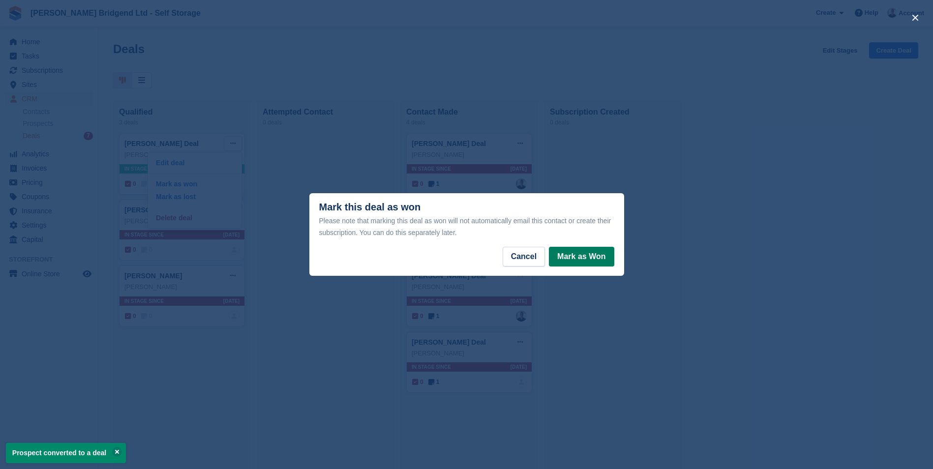 The width and height of the screenshot is (933, 469). Describe the element at coordinates (916, 18) in the screenshot. I see `button: close` at that location.